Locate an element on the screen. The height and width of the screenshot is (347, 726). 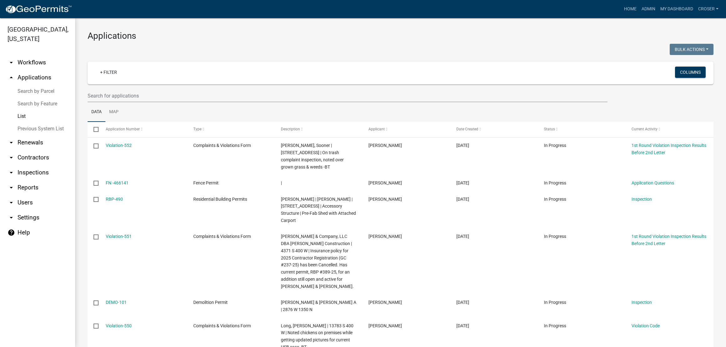
span: Applicant is located at coordinates (376, 129).